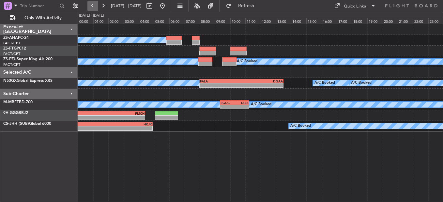 Image resolution: width=443 pixels, height=202 pixels. I want to click on span: 9H-GGG, so click(11, 113).